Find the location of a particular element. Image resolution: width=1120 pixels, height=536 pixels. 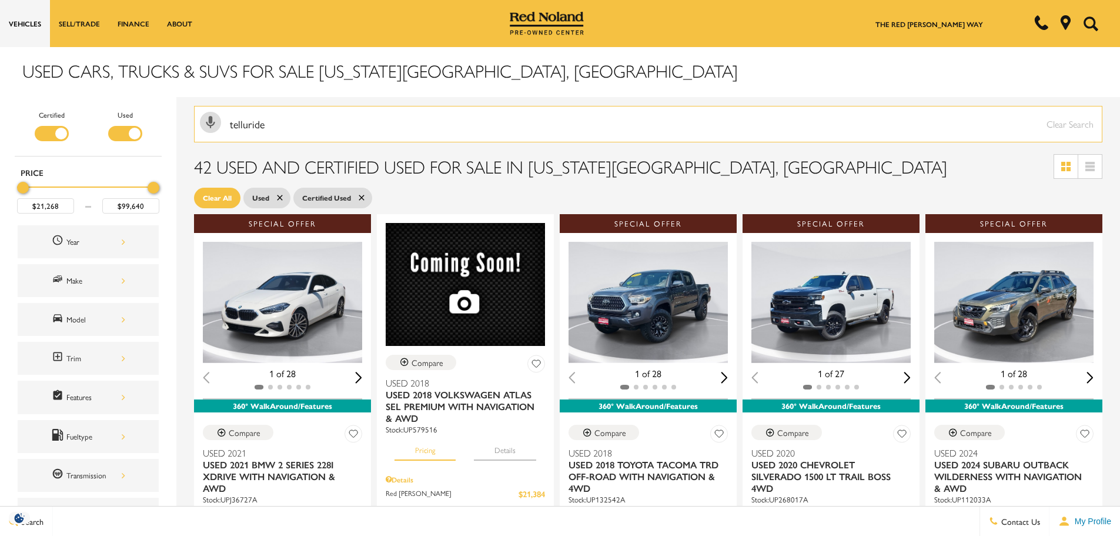

div: YearYear is located at coordinates (88, 242).